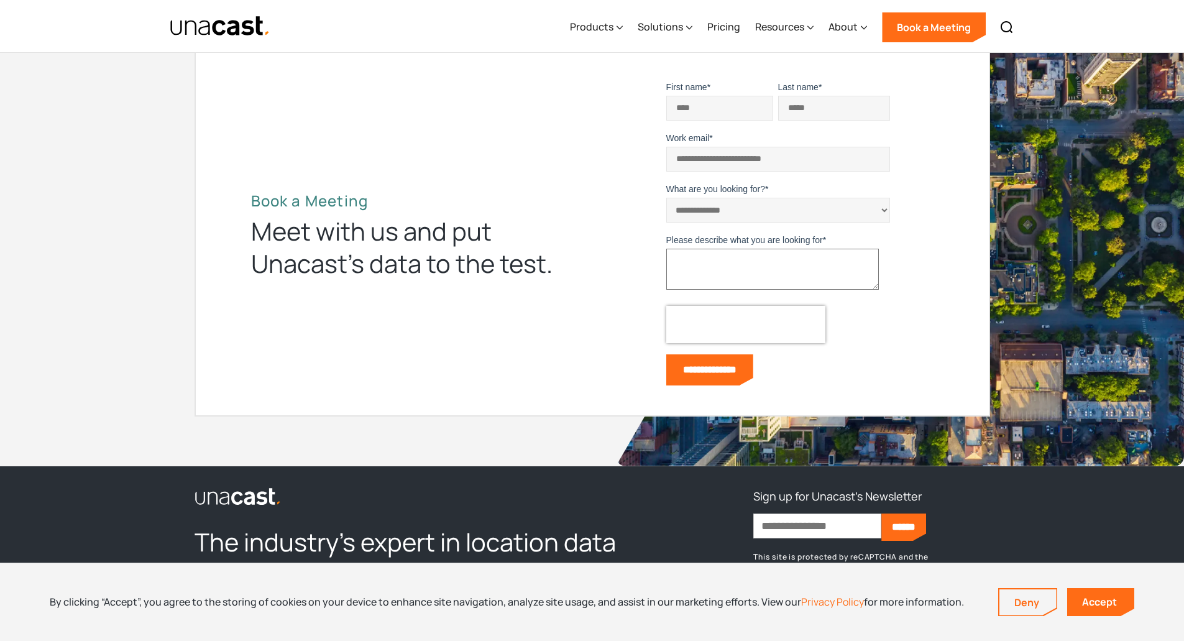 This screenshot has height=641, width=1184. I want to click on span: Please describe what you are looking for, so click(745, 240).